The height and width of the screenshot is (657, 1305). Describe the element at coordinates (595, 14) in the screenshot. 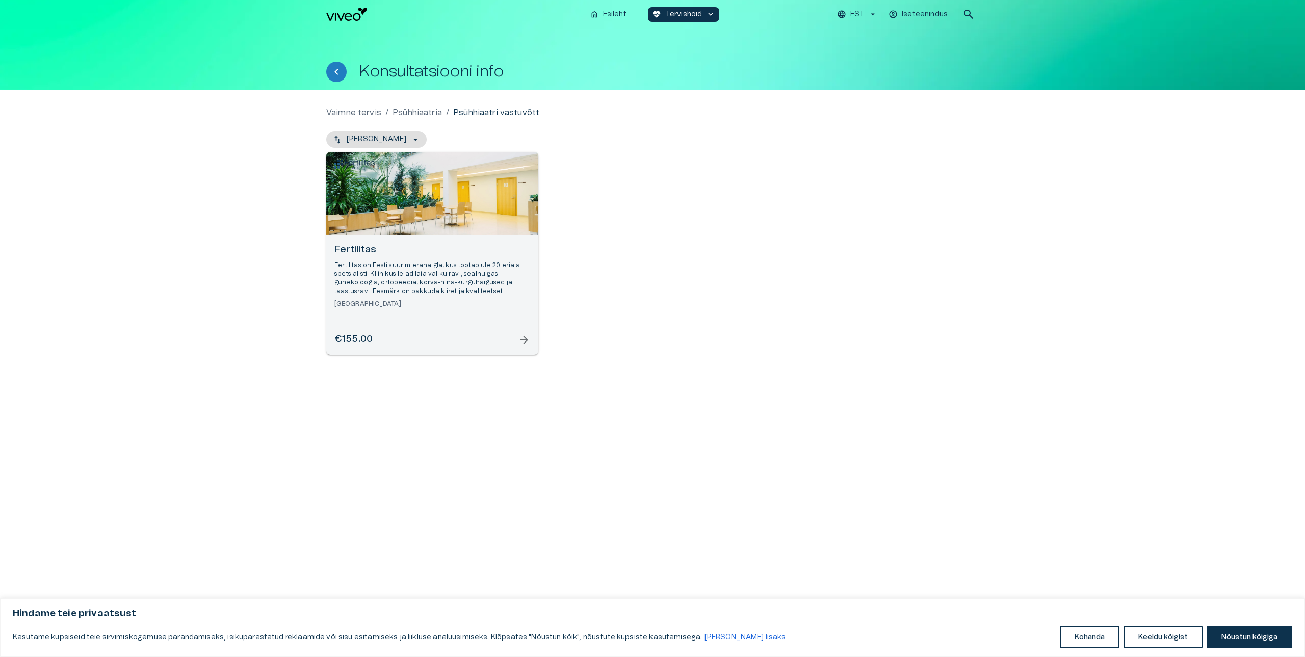

I see `span: home` at that location.